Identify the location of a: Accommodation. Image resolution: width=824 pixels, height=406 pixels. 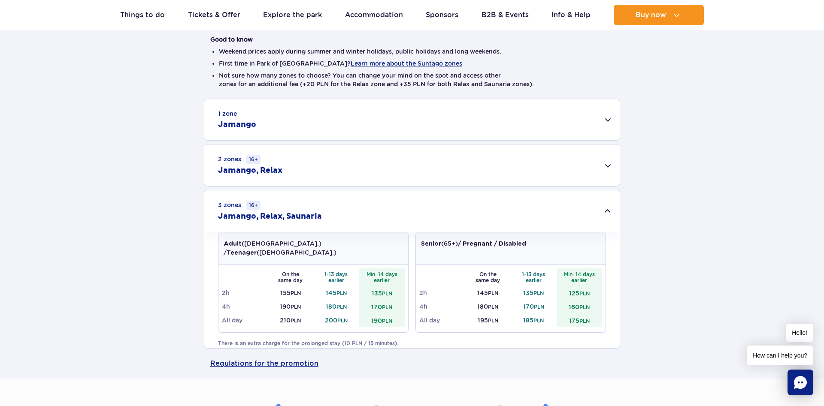
(374, 15).